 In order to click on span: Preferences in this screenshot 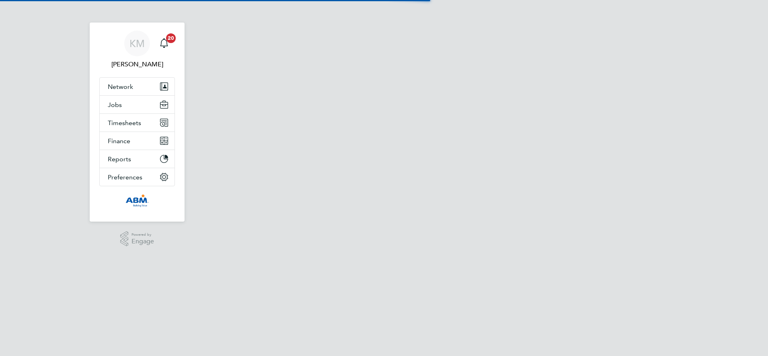, I will do `click(125, 177)`.